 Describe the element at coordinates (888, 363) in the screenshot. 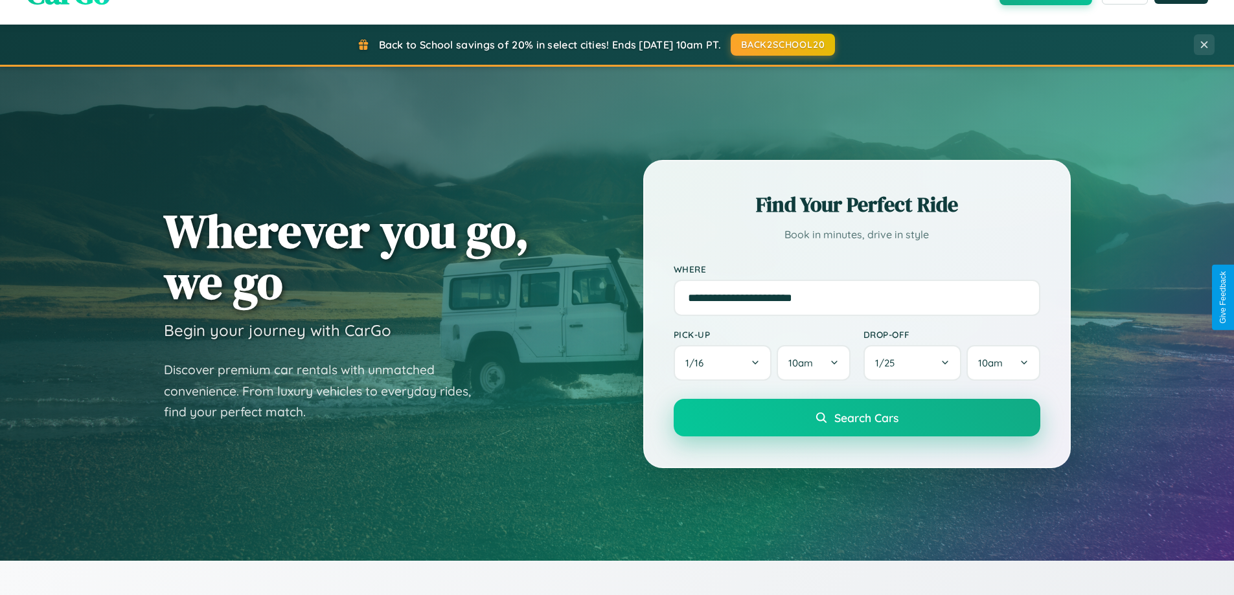

I see `span: 1 / 25` at that location.